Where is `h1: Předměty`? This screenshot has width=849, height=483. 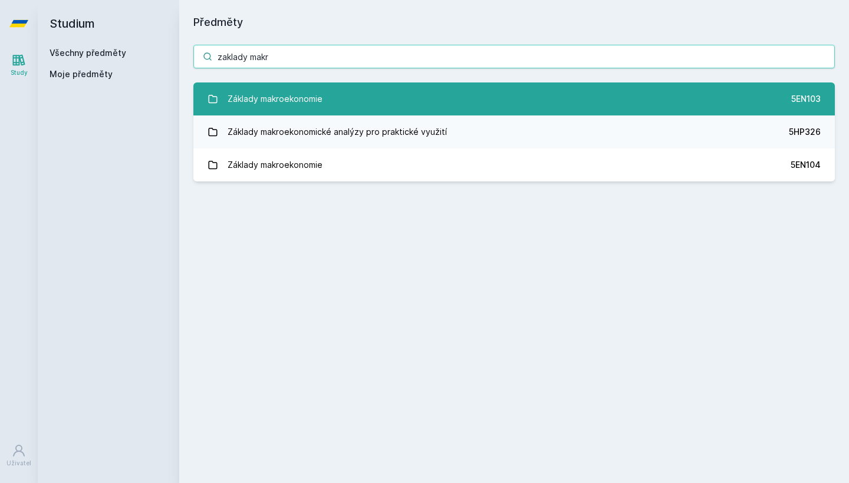
h1: Předměty is located at coordinates (514, 22).